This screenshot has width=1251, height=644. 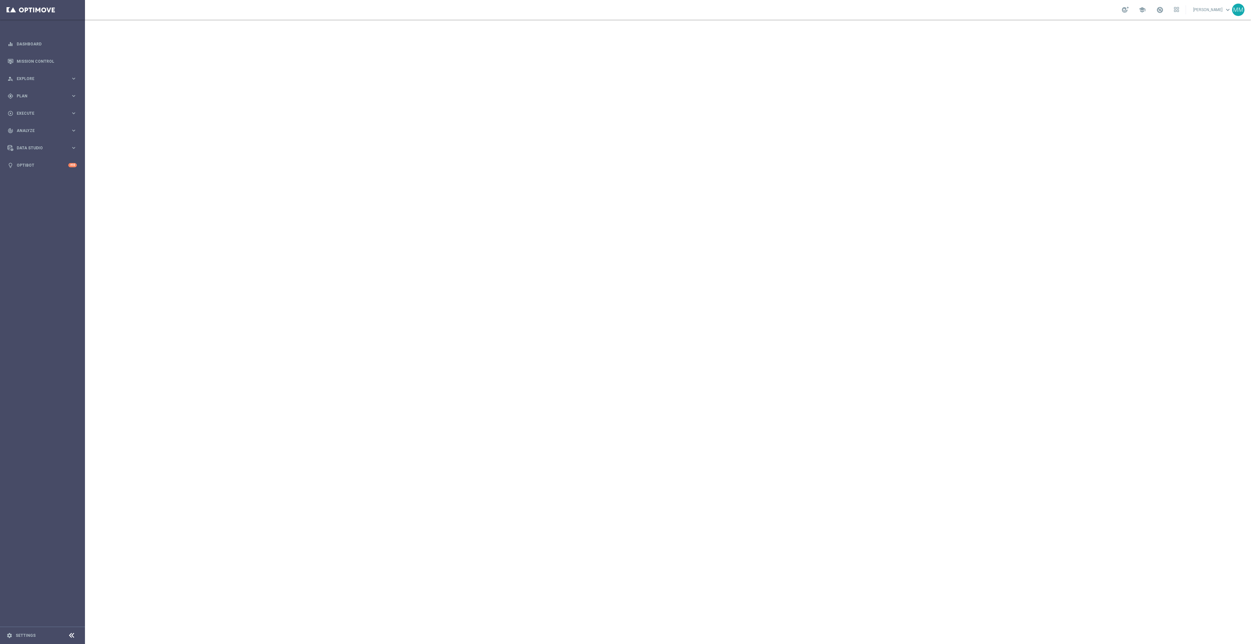 What do you see at coordinates (10, 165) in the screenshot?
I see `i: lightbulb` at bounding box center [10, 165].